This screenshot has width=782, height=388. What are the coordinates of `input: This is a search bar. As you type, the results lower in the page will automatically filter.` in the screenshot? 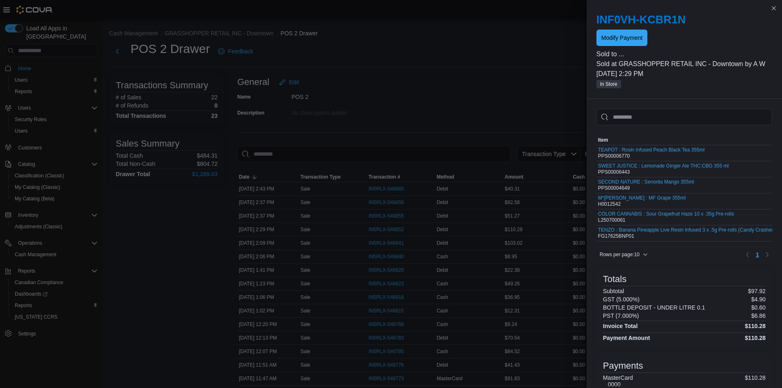 It's located at (684, 117).